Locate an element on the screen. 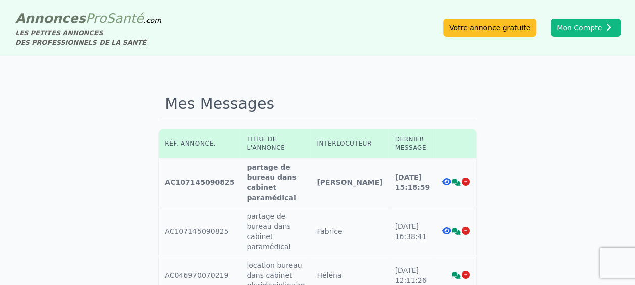 This screenshot has height=285, width=635. th: Titre de l'annonce is located at coordinates (275, 144).